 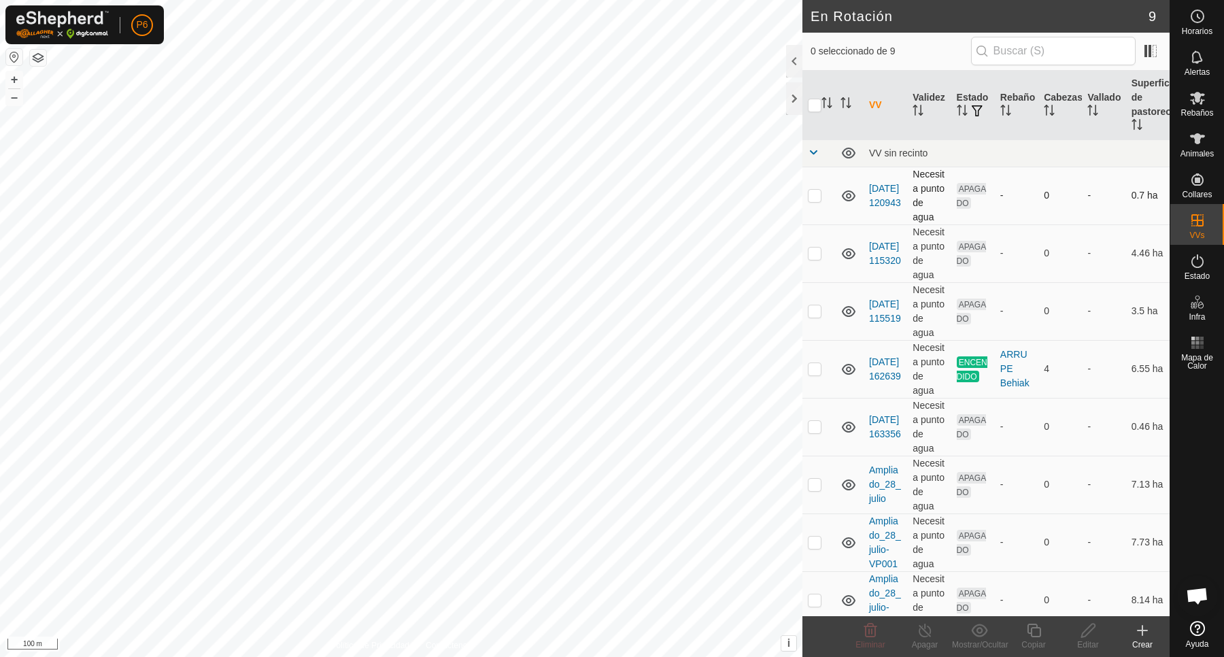 I want to click on div: Apagar, so click(x=925, y=645).